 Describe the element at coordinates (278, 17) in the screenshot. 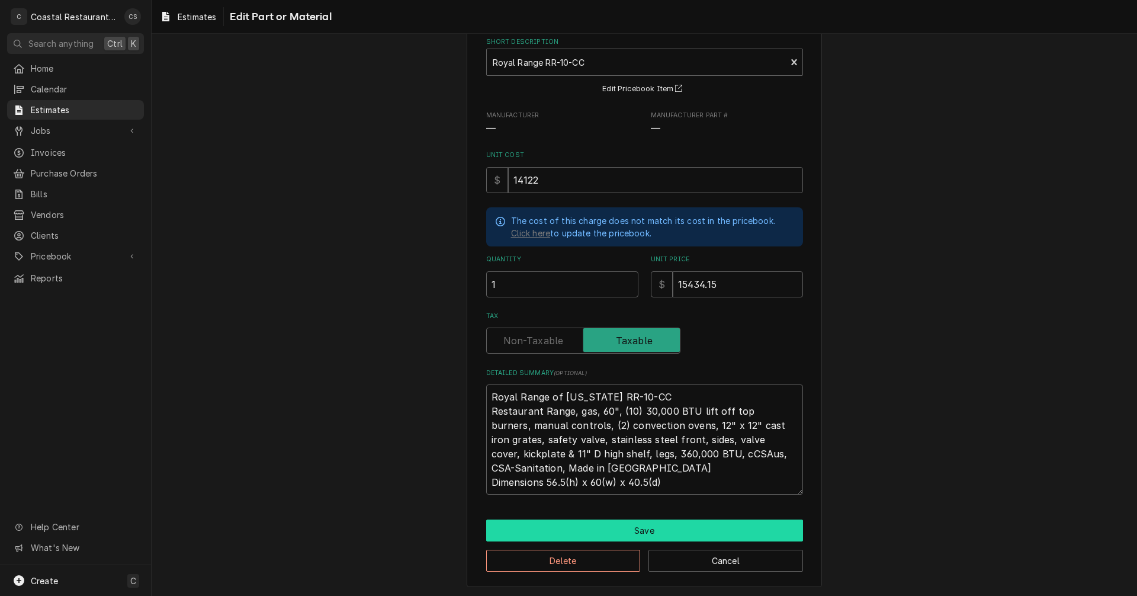

I see `span: Edit Part or Material` at that location.